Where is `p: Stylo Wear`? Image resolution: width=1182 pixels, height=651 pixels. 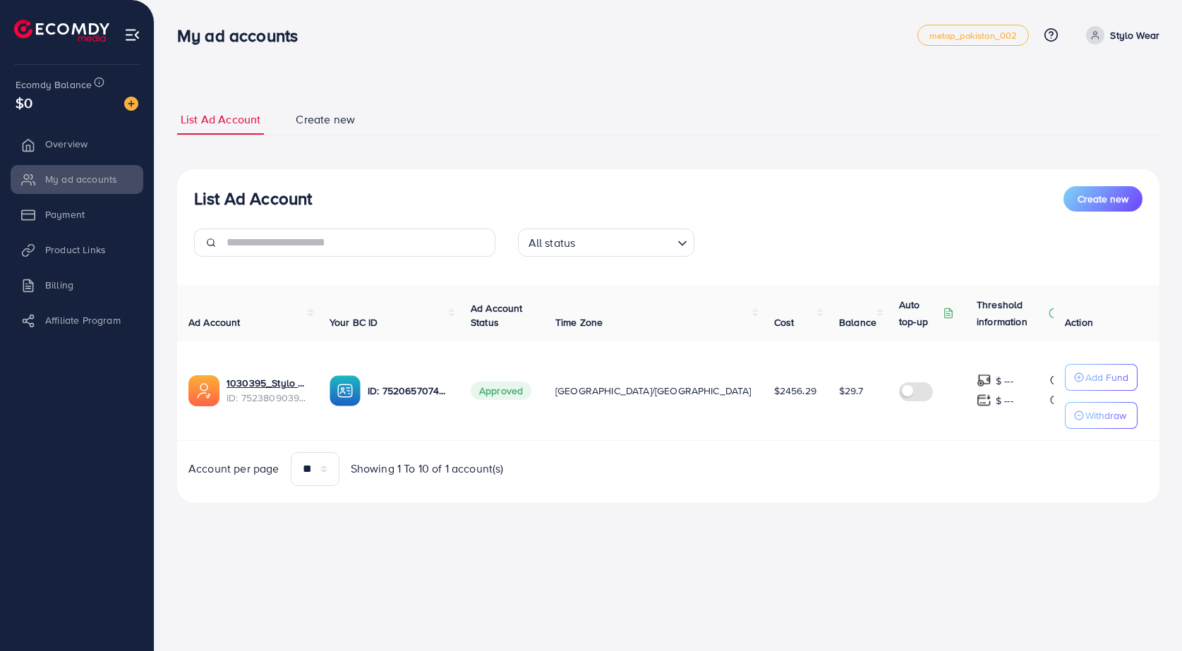 p: Stylo Wear is located at coordinates (1135, 35).